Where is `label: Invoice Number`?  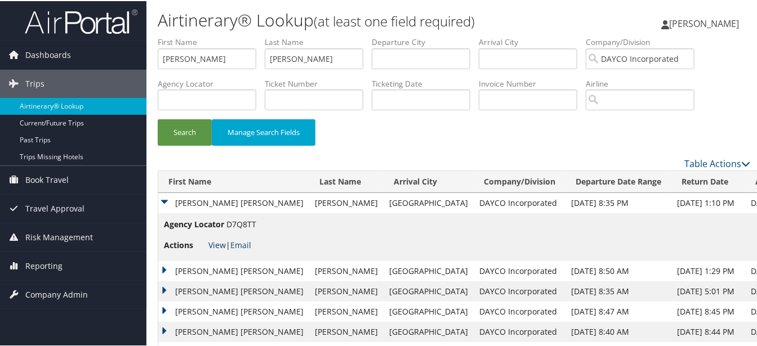
label: Invoice Number is located at coordinates (532, 83).